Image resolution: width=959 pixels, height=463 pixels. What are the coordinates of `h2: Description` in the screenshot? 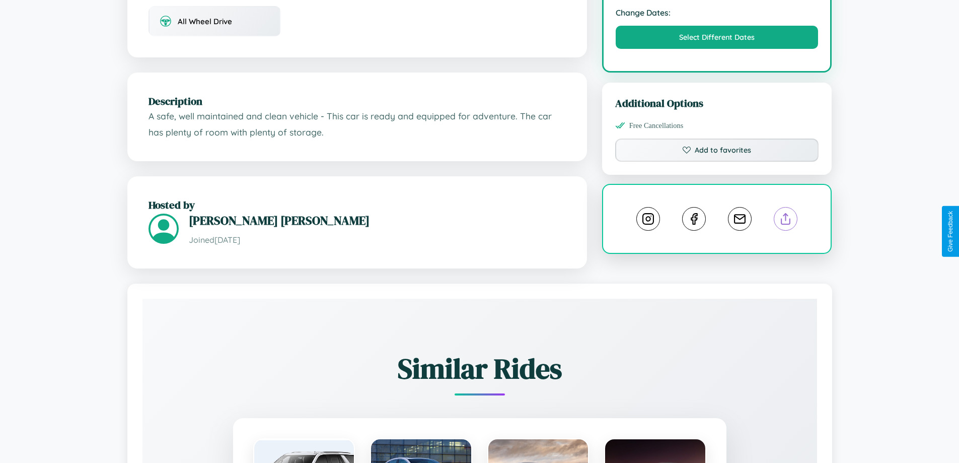 It's located at (357, 101).